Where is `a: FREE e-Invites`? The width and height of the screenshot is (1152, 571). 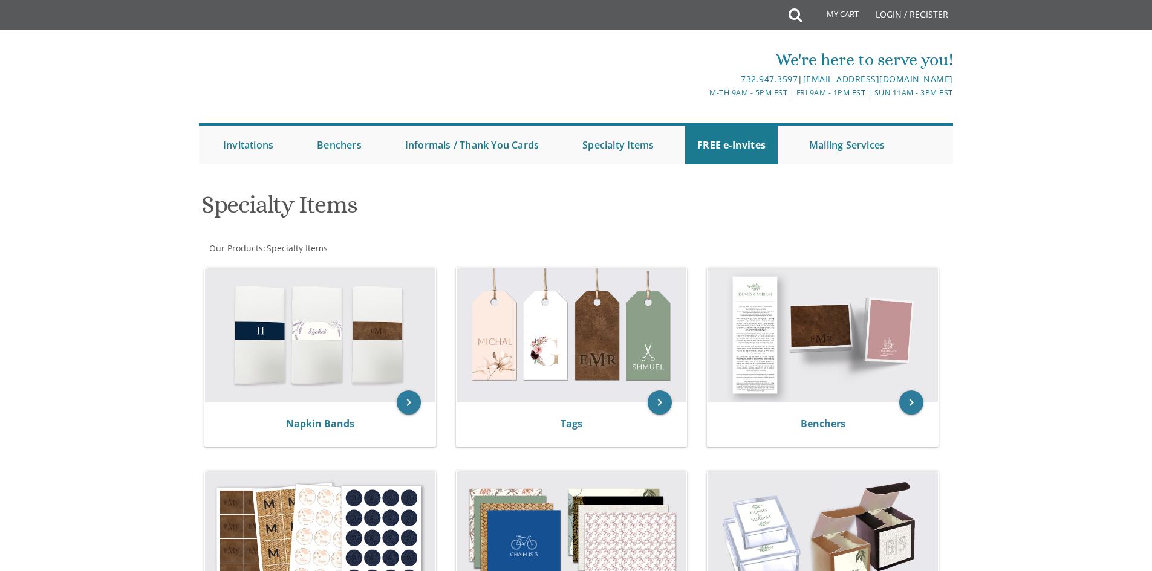 a: FREE e-Invites is located at coordinates (731, 145).